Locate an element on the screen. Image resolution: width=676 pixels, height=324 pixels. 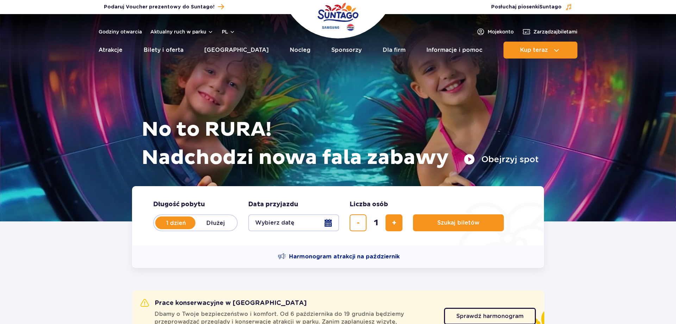
span: Kup teraz is located at coordinates (534, 50).